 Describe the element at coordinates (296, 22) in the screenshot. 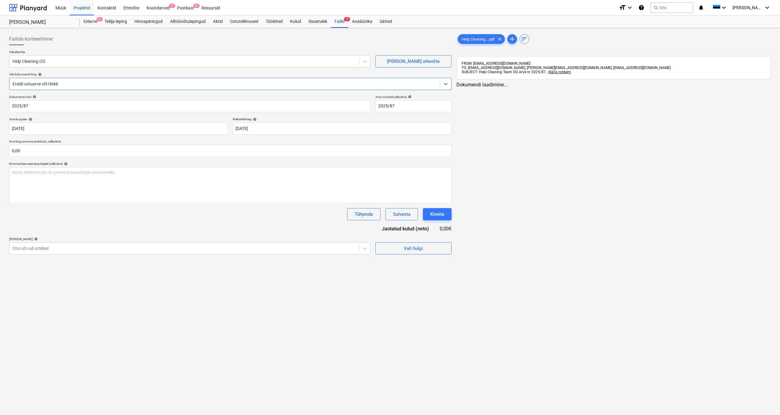

I see `div: Kulud` at that location.